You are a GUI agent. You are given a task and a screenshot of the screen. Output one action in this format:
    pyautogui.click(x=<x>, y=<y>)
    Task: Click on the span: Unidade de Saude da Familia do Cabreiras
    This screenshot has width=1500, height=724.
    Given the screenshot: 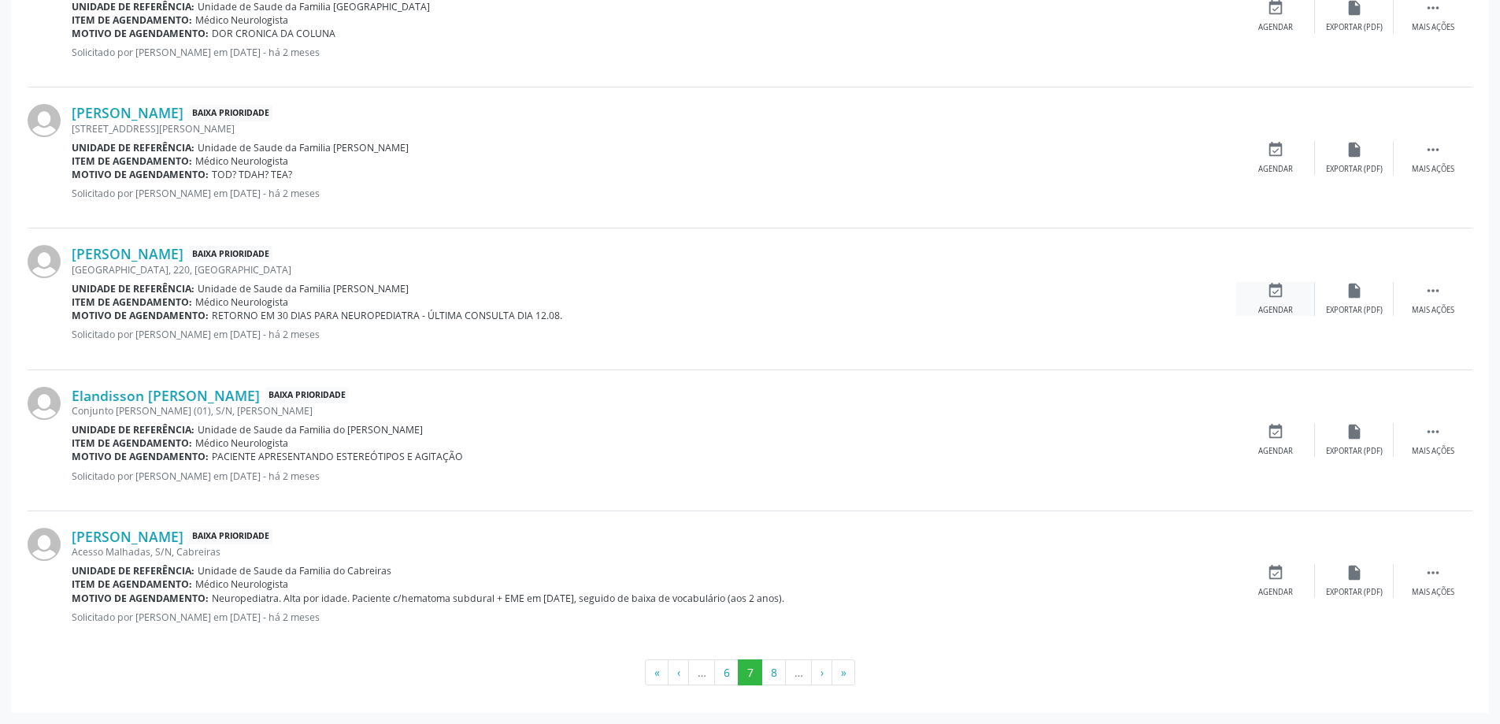 What is the action you would take?
    pyautogui.click(x=294, y=570)
    